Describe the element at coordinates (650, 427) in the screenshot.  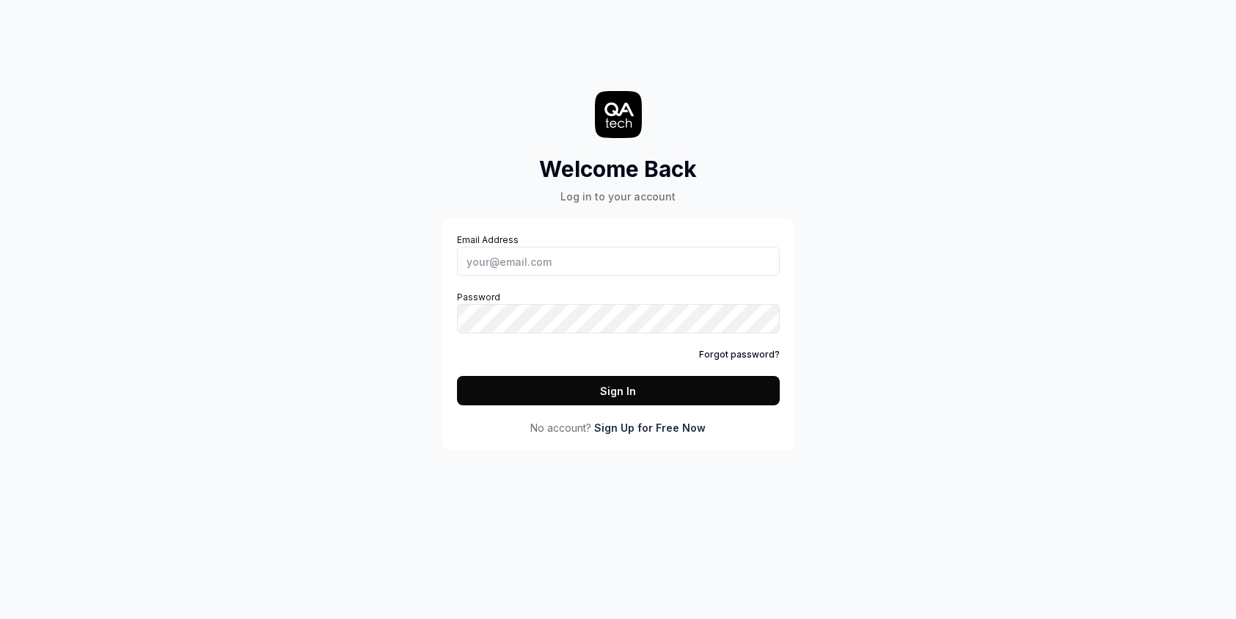
I see `a: Sign Up for Free Now` at that location.